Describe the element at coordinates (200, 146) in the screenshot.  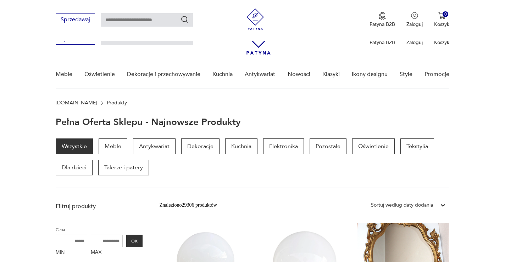
I see `a: Dekoracje` at that location.